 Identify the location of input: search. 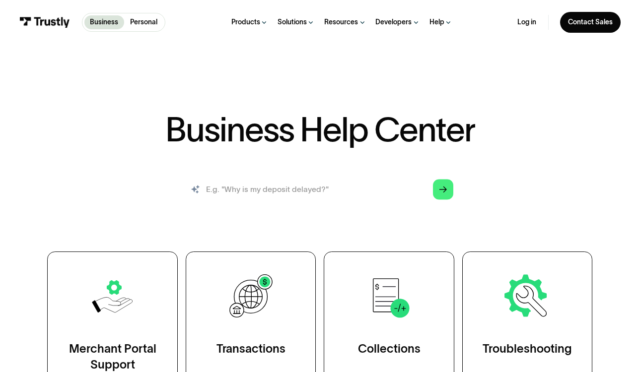
(320, 189).